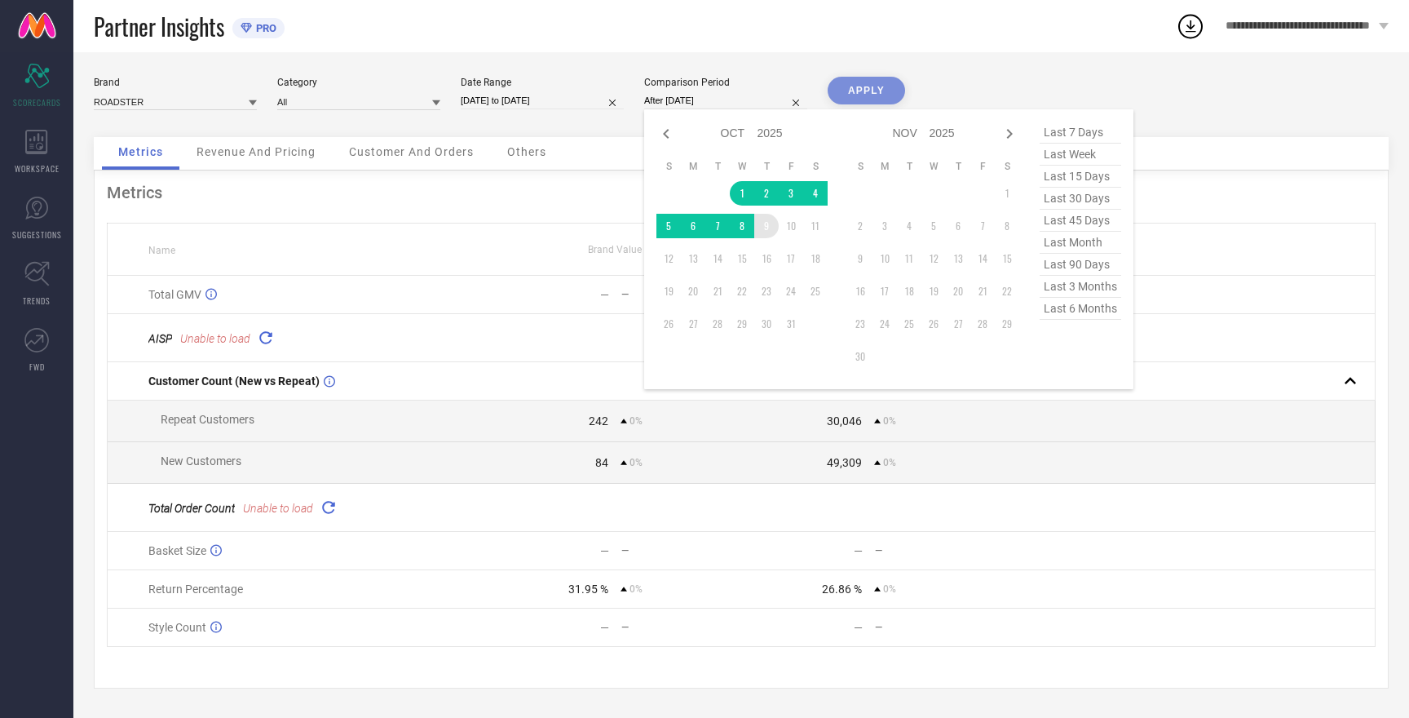  Describe the element at coordinates (718, 324) in the screenshot. I see `td: Tue Oct 28 2025` at that location.